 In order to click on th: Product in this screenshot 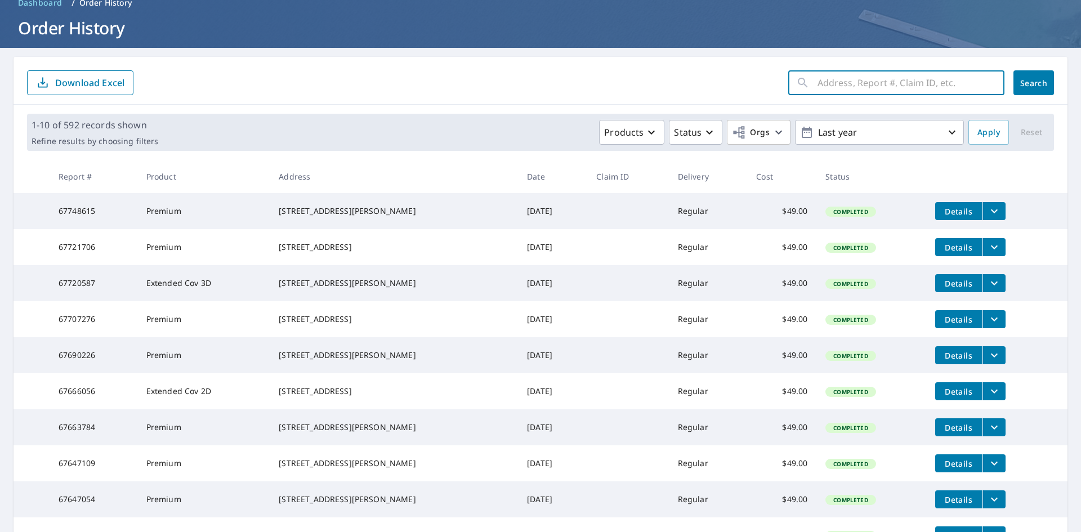, I will do `click(204, 176)`.